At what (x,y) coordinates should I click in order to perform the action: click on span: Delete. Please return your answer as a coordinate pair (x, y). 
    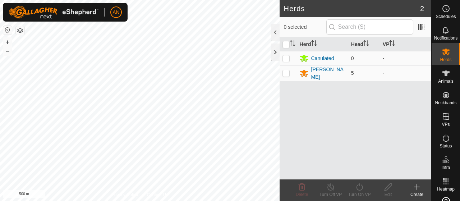
    Looking at the image, I should click on (302, 194).